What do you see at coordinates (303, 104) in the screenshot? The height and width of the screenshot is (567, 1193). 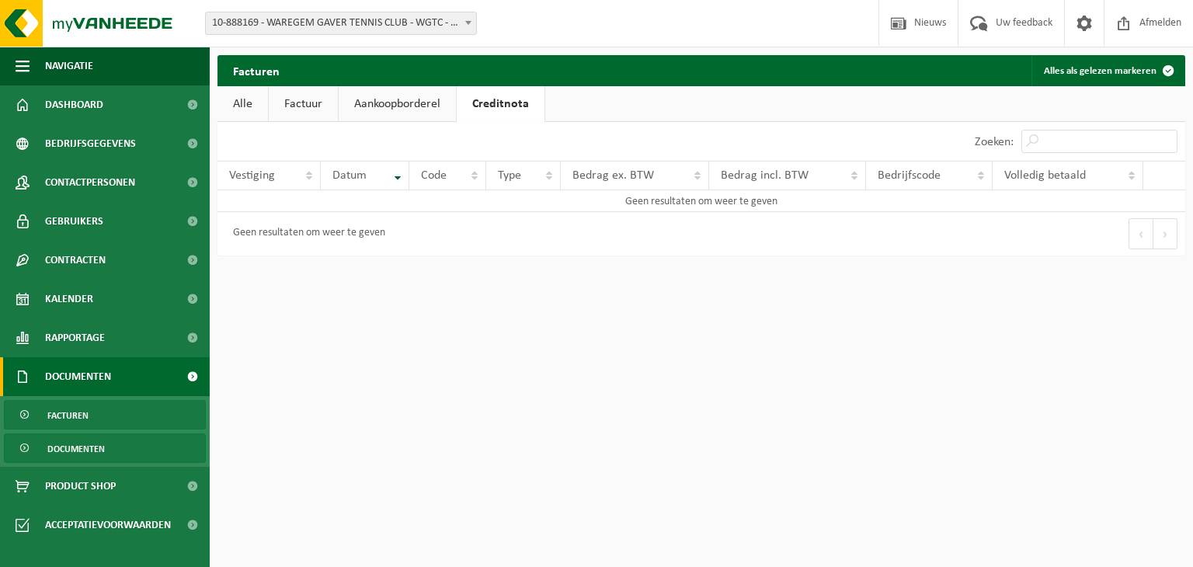 I see `a: Factuur` at bounding box center [303, 104].